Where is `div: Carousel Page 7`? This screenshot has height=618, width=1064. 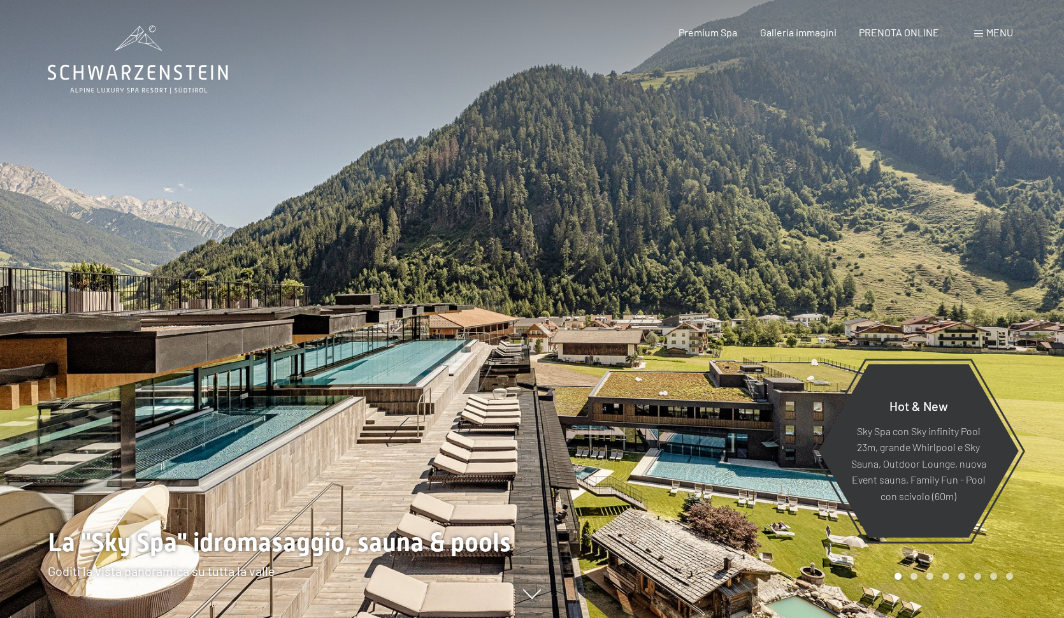
div: Carousel Page 7 is located at coordinates (993, 576).